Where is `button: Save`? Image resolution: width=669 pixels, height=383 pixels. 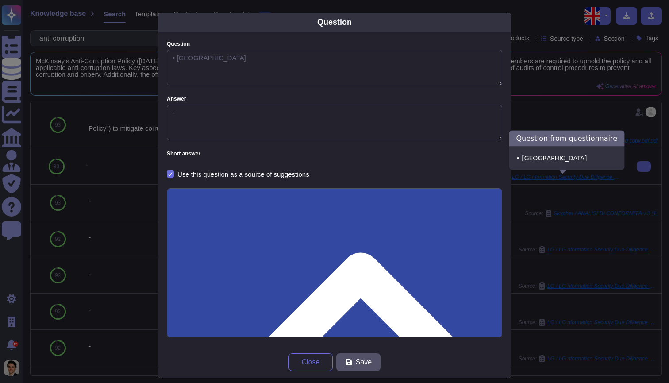
button: Save is located at coordinates (358, 362).